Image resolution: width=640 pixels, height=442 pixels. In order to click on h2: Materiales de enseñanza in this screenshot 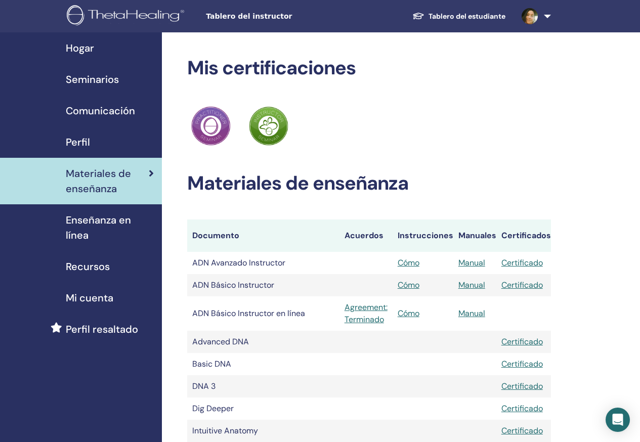, I will do `click(369, 184)`.